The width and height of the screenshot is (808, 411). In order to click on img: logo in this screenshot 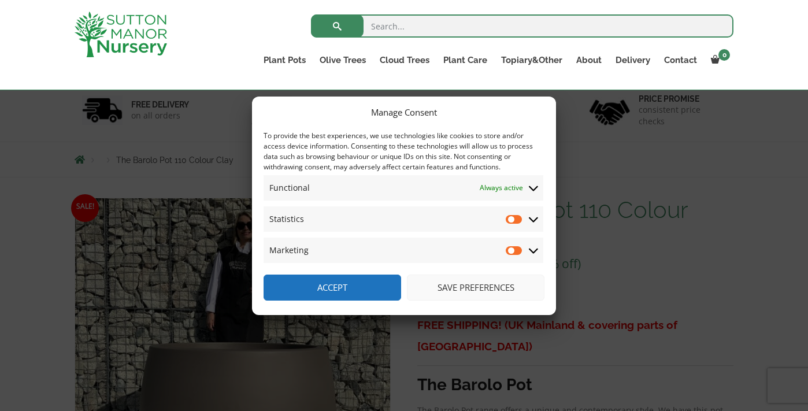, I will do `click(121, 34)`.